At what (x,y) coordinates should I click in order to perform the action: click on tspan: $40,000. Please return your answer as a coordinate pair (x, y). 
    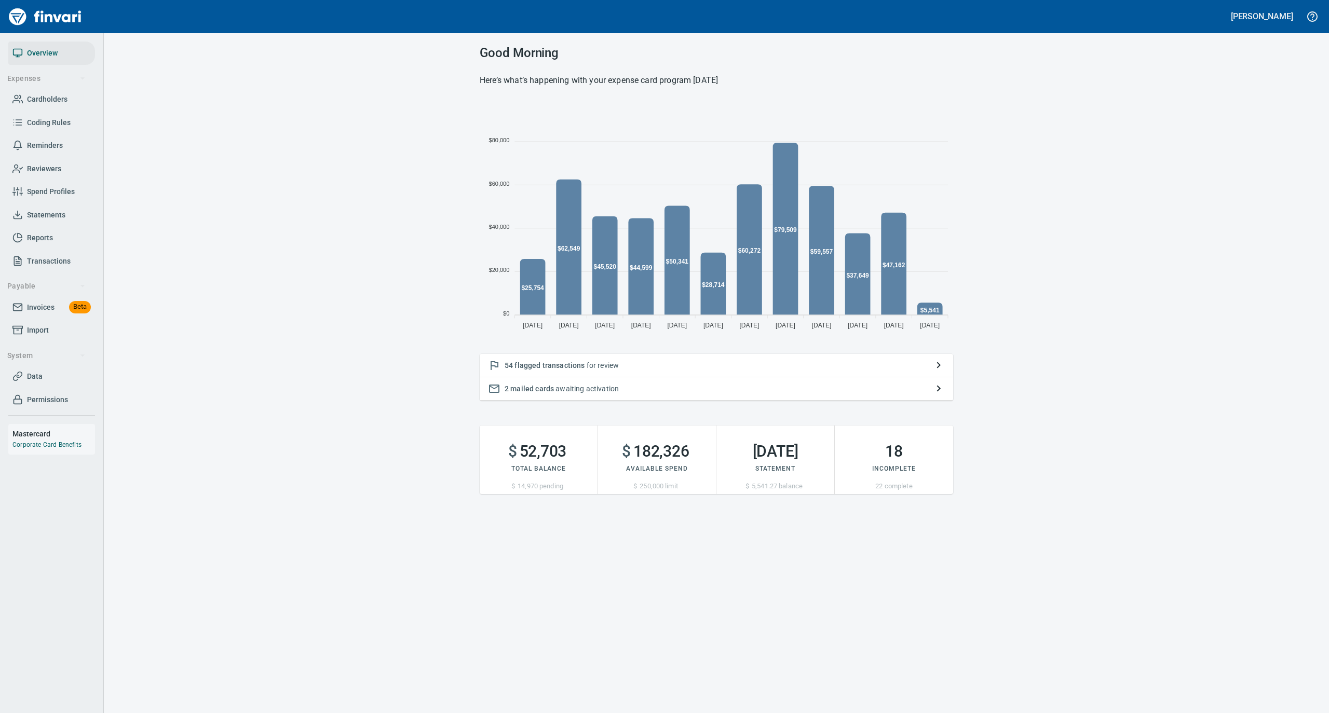
    Looking at the image, I should click on (499, 227).